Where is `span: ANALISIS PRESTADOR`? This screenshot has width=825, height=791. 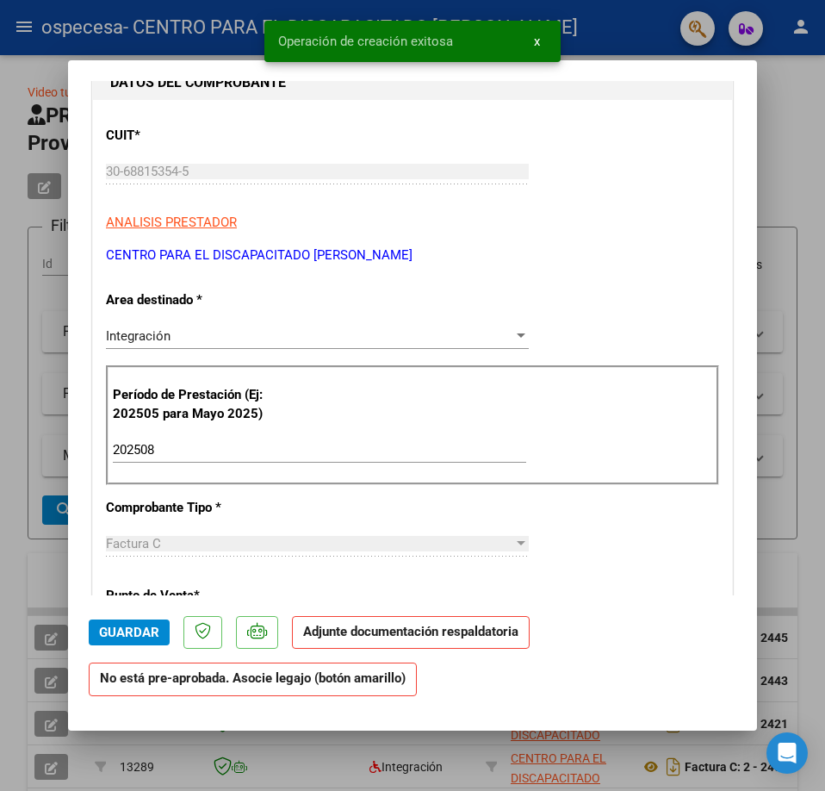
span: ANALISIS PRESTADOR is located at coordinates (171, 222).